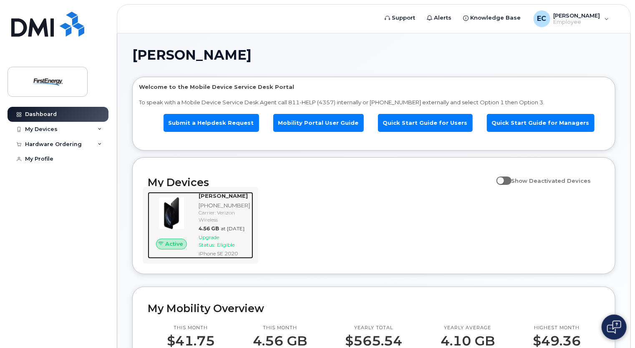 This screenshot has width=635, height=348. What do you see at coordinates (551, 181) in the screenshot?
I see `span: Show Deactivated Devices` at bounding box center [551, 181].